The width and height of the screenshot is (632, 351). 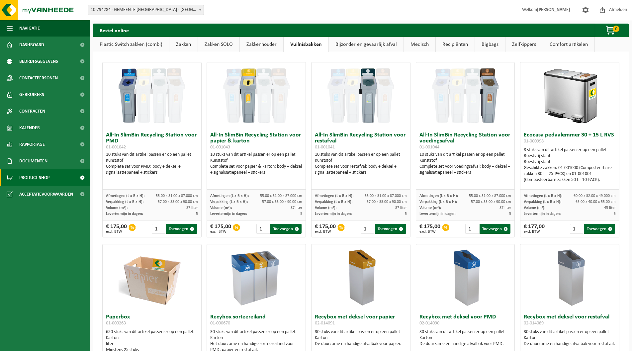 I want to click on h3: Recybox sorteereiland, so click(x=256, y=321).